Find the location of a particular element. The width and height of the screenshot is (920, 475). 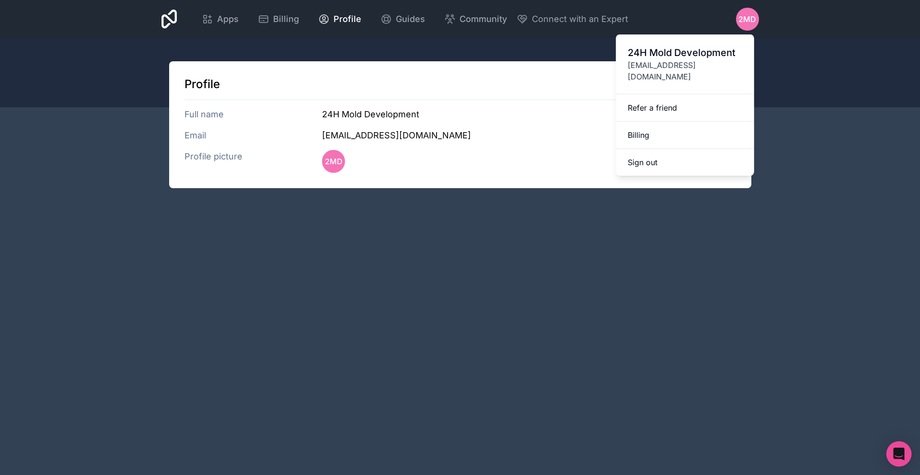

span: Profile is located at coordinates (347, 19).